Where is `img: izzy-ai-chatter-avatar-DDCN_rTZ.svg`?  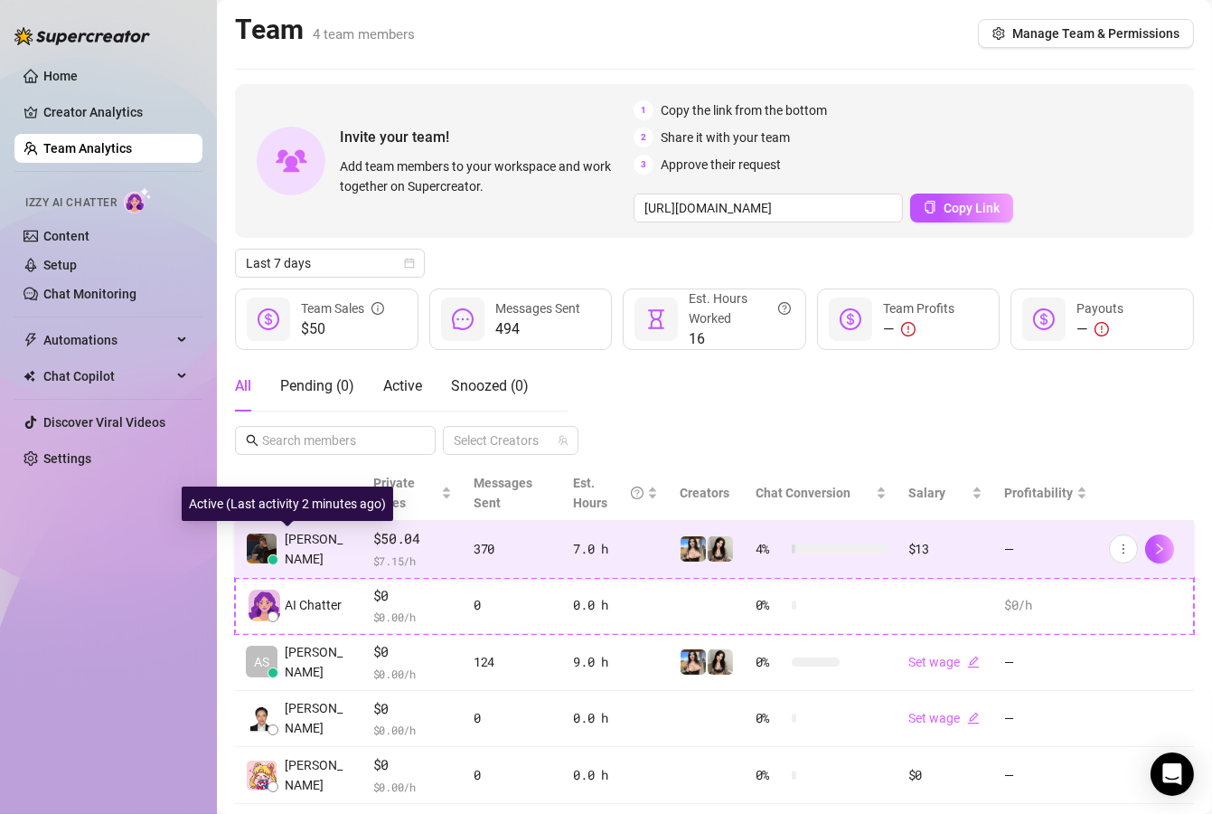 img: izzy-ai-chatter-avatar-DDCN_rTZ.svg is located at coordinates (264, 605).